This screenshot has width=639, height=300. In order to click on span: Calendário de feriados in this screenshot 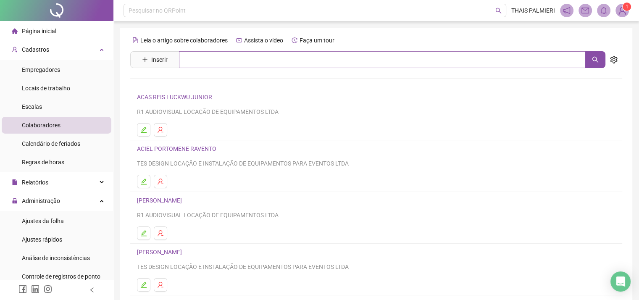, I will do `click(51, 144)`.